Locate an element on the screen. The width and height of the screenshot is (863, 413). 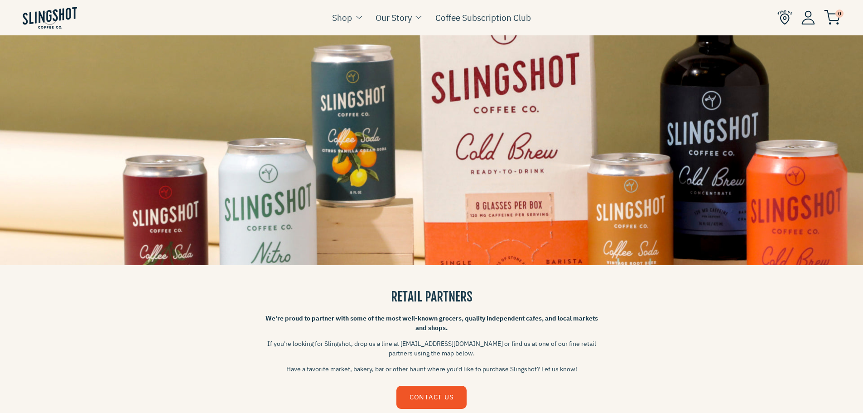
span: 0 is located at coordinates (839, 14).